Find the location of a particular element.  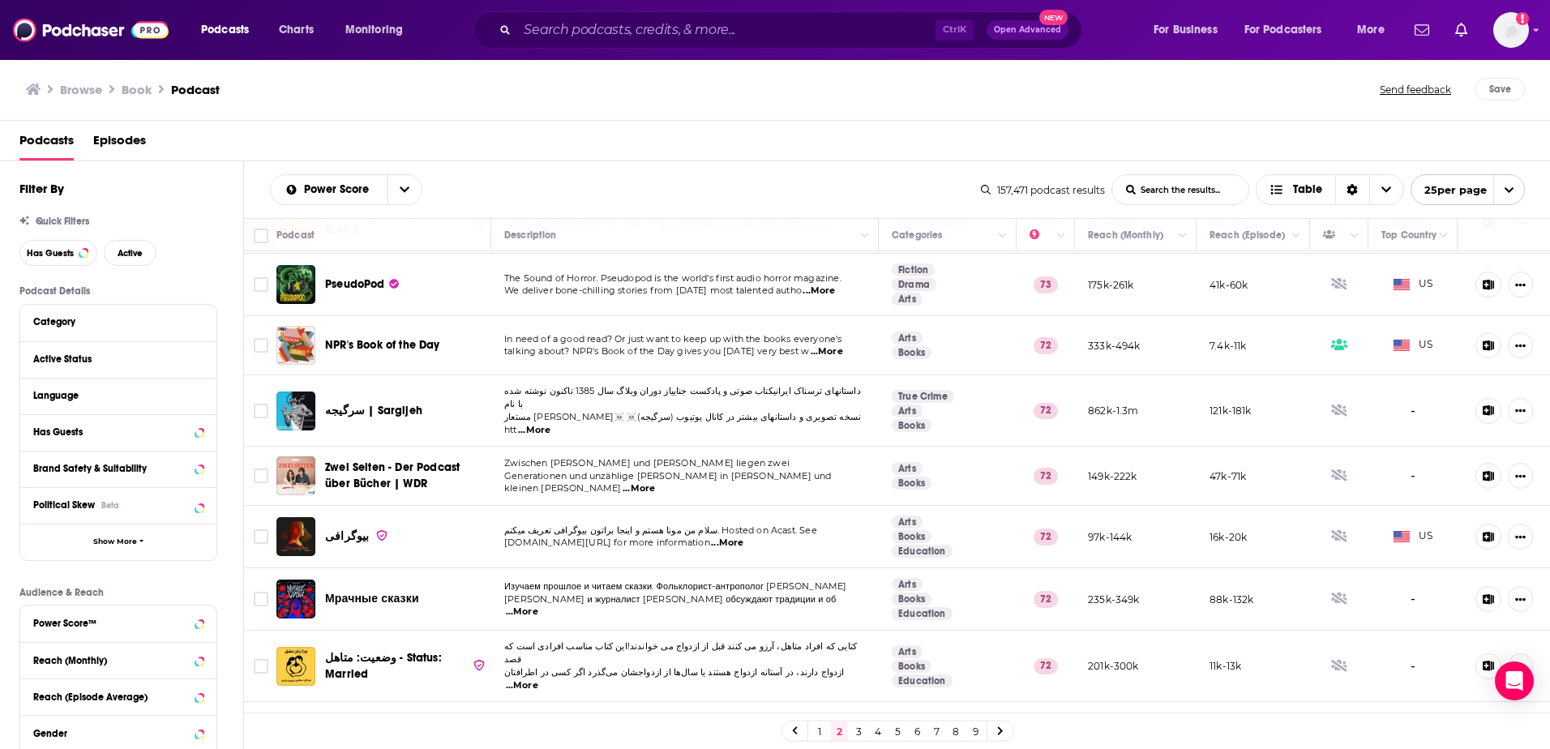

div: Brand Safety & Suitability is located at coordinates (111, 468).